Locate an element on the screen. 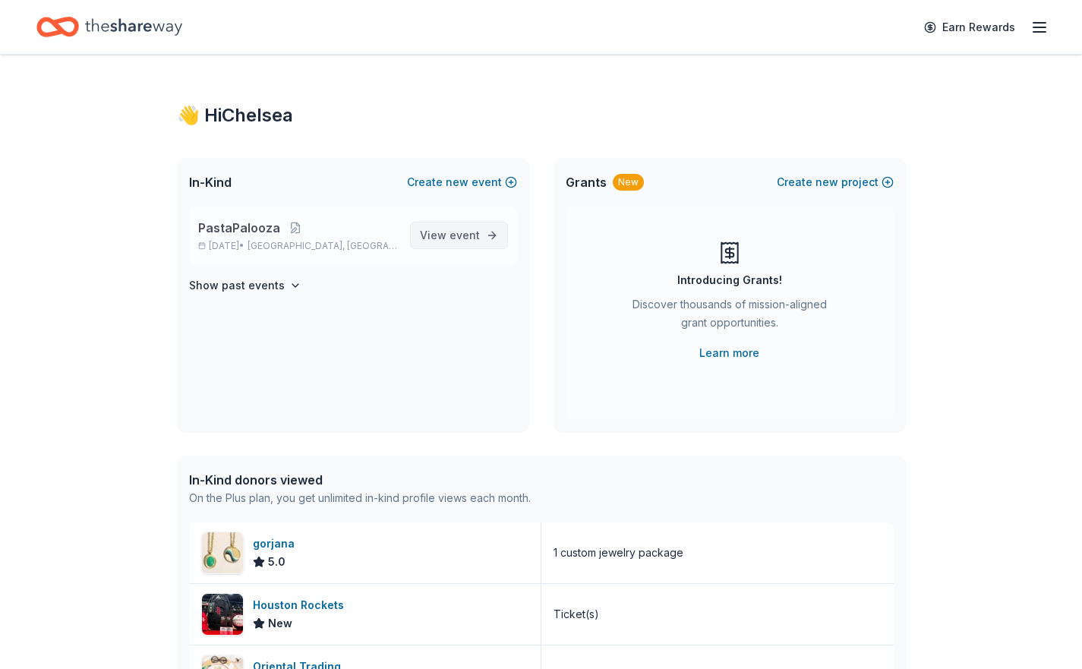 The height and width of the screenshot is (669, 1082). div: 👋 Hi Chelsea is located at coordinates (541, 115).